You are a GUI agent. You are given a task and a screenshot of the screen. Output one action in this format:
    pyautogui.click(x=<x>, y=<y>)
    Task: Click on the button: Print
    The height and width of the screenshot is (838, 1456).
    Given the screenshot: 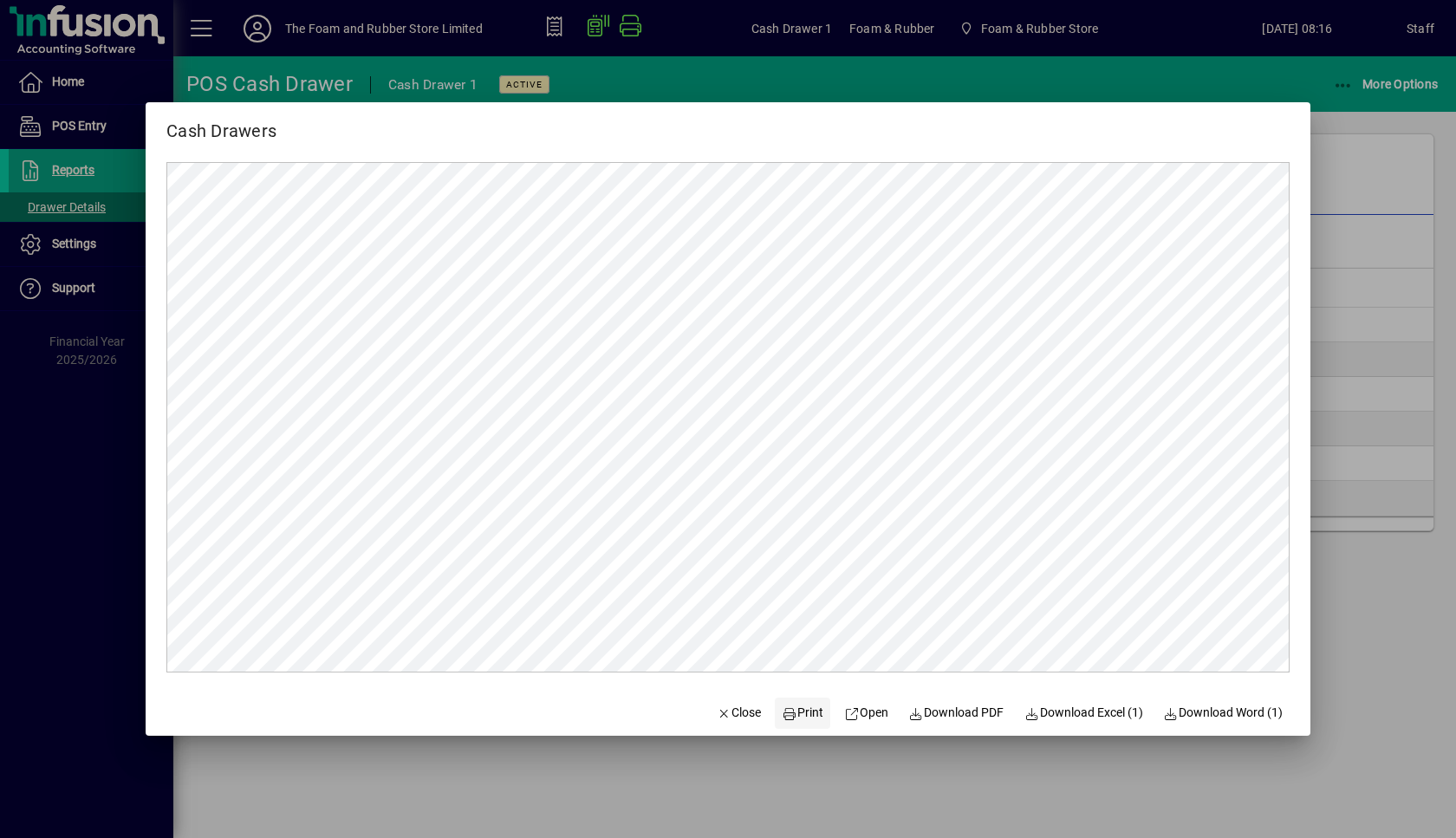 What is the action you would take?
    pyautogui.click(x=802, y=713)
    